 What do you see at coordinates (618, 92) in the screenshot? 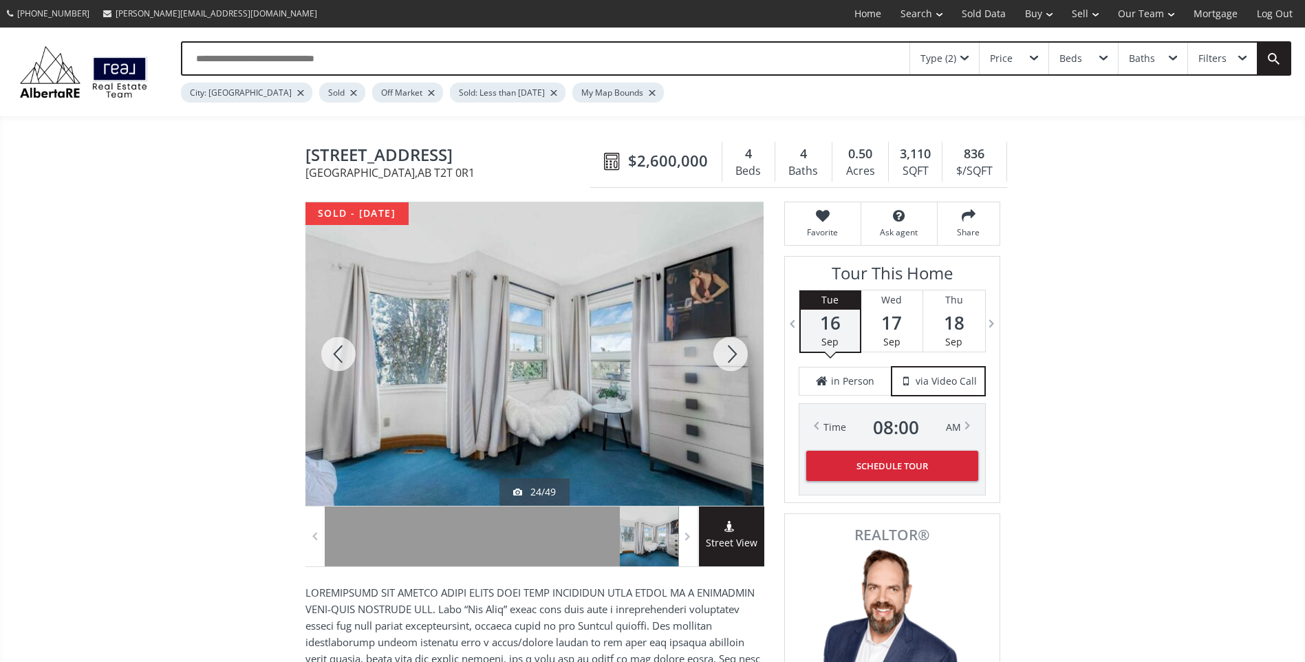
I see `div: My Map Bounds` at bounding box center [618, 92].